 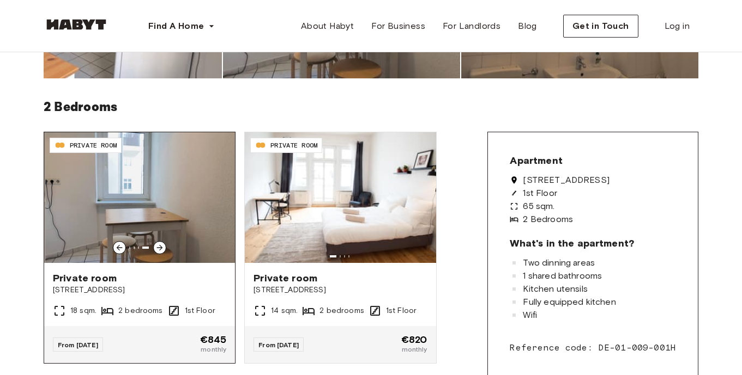 What do you see at coordinates (181, 26) in the screenshot?
I see `button: Find A Home` at bounding box center [181, 26].